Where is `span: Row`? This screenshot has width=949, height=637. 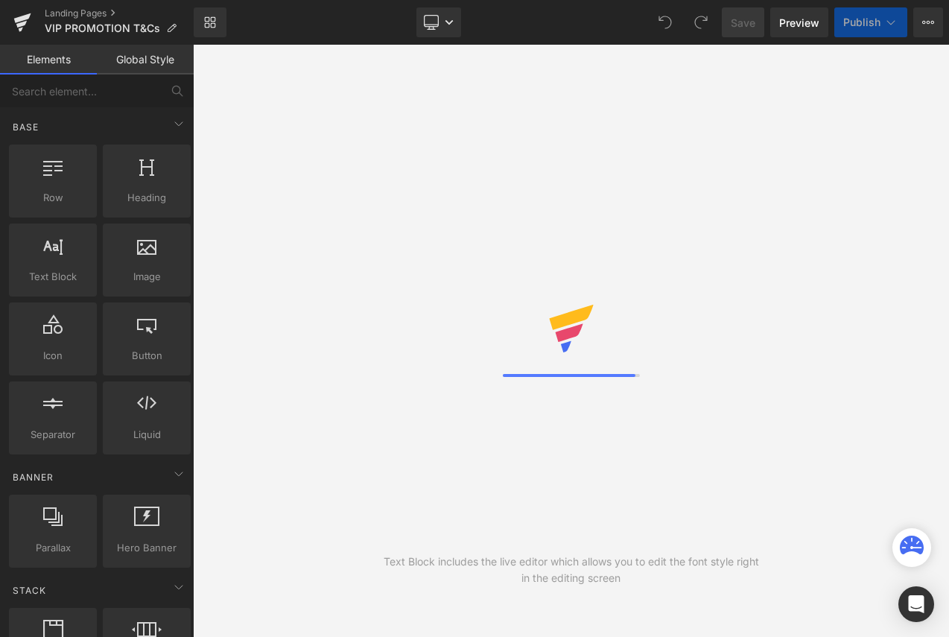 span: Row is located at coordinates (53, 198).